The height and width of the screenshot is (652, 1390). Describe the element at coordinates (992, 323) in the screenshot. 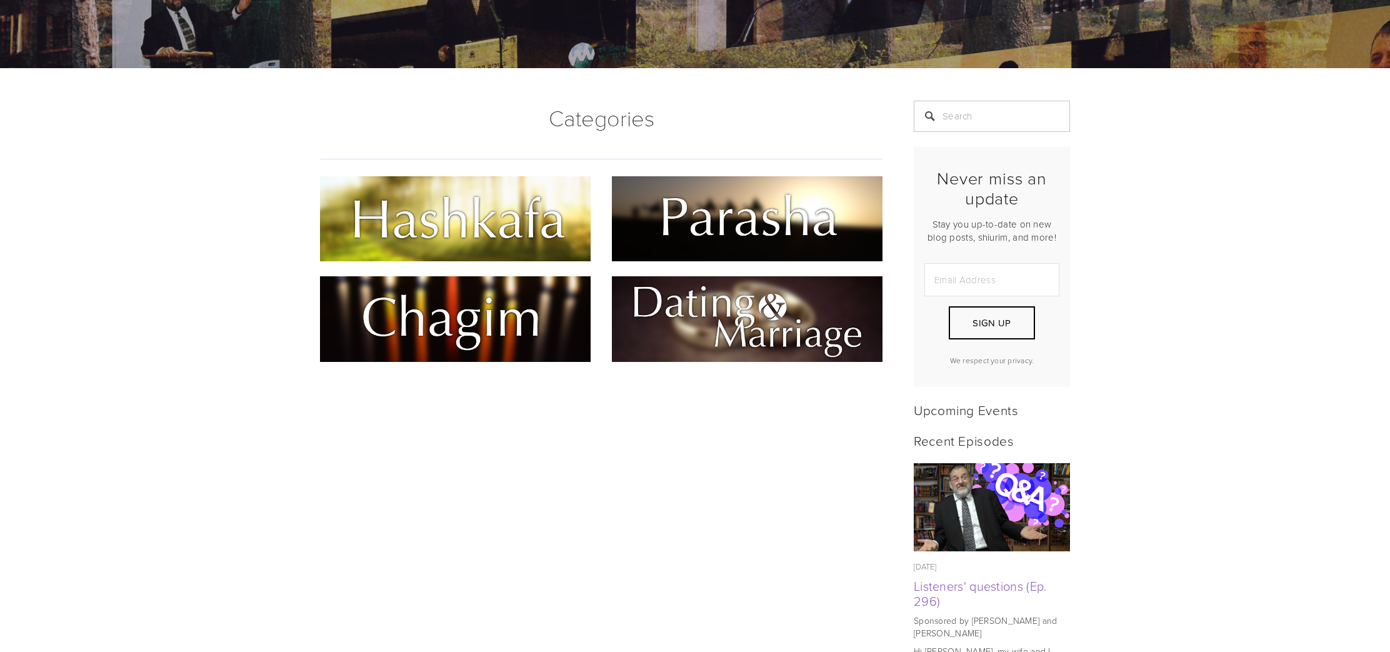

I see `button: Sign Up` at that location.